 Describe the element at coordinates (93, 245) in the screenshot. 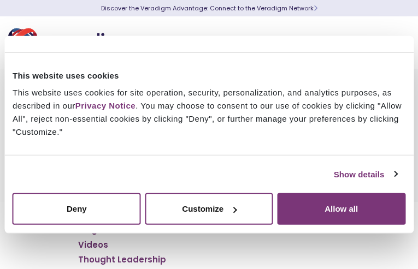

I see `a: Videos` at that location.